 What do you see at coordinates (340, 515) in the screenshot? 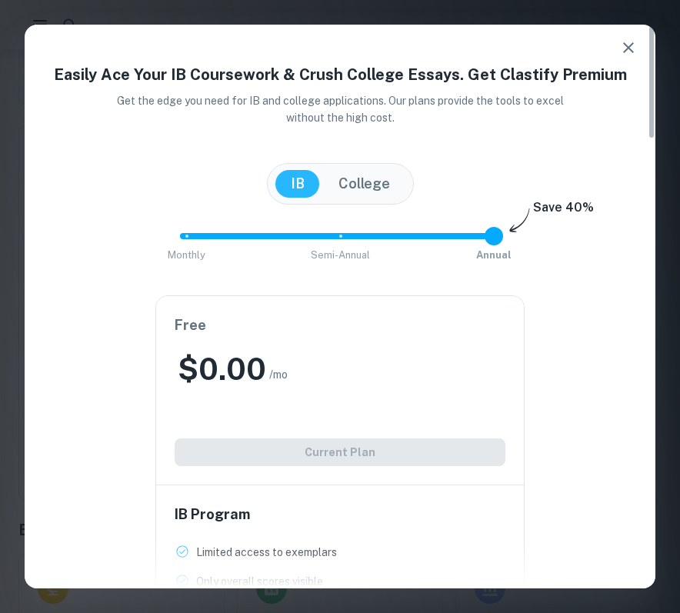
I see `h6: IB Program` at bounding box center [340, 515].